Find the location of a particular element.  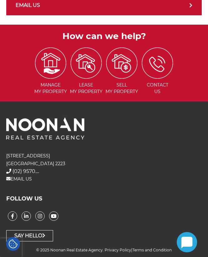

span: Sell my Property is located at coordinates (122, 88).